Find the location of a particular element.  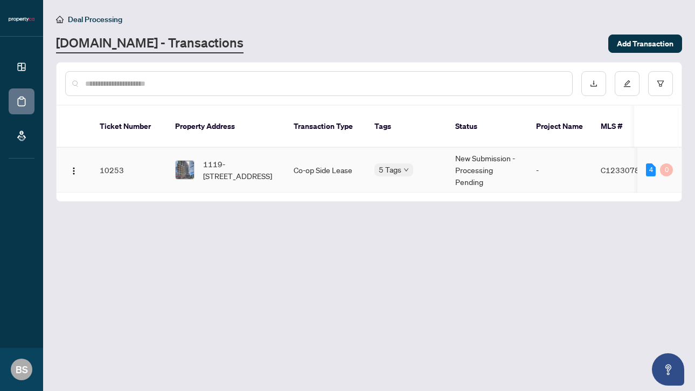

th: Property Address is located at coordinates (226, 127).